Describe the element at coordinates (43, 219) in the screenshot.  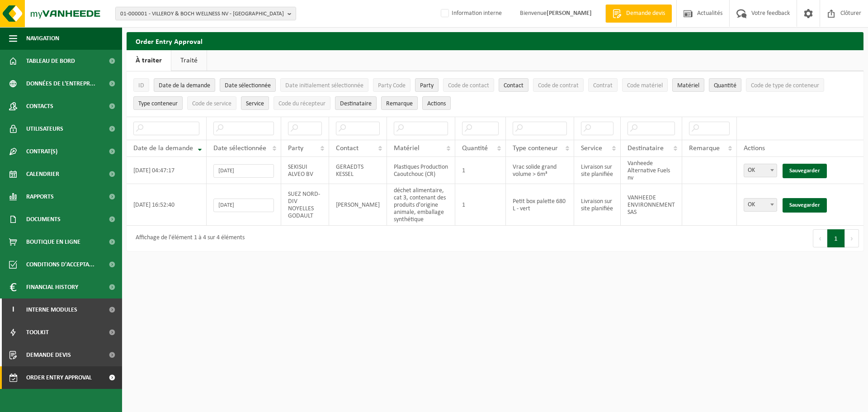
I see `span: Documents` at that location.